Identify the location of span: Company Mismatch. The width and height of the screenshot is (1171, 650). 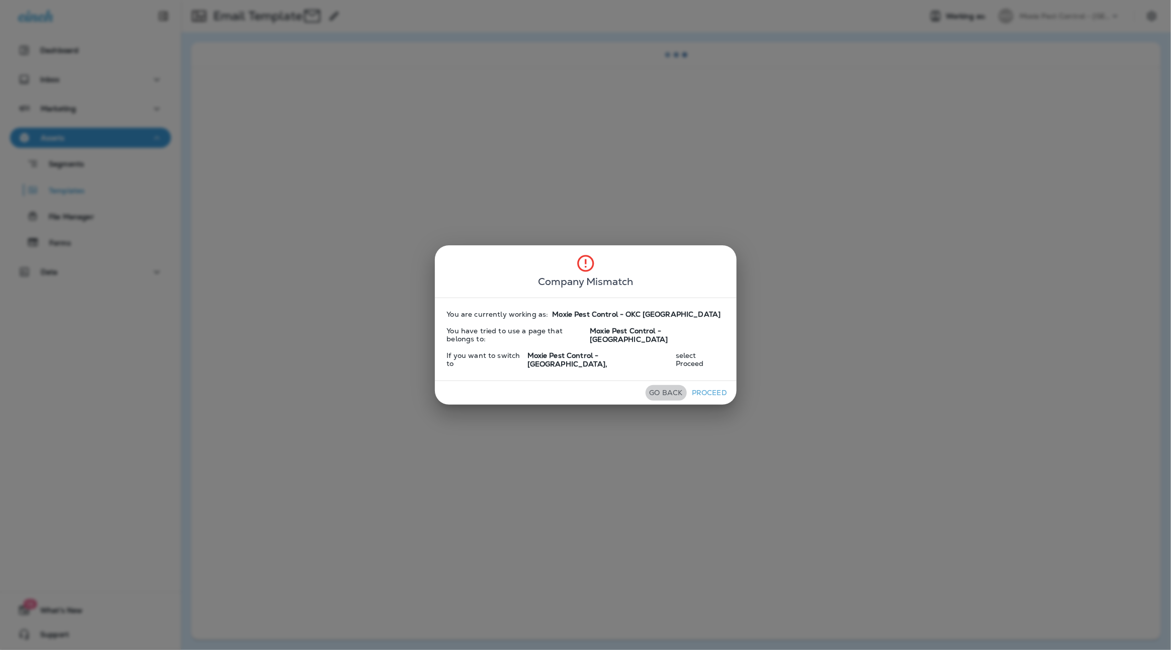
(585, 281).